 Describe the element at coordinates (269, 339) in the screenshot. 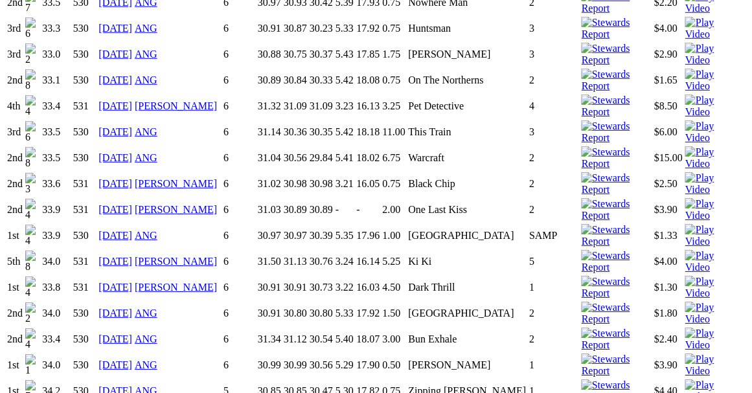

I see `td: 31.34` at that location.